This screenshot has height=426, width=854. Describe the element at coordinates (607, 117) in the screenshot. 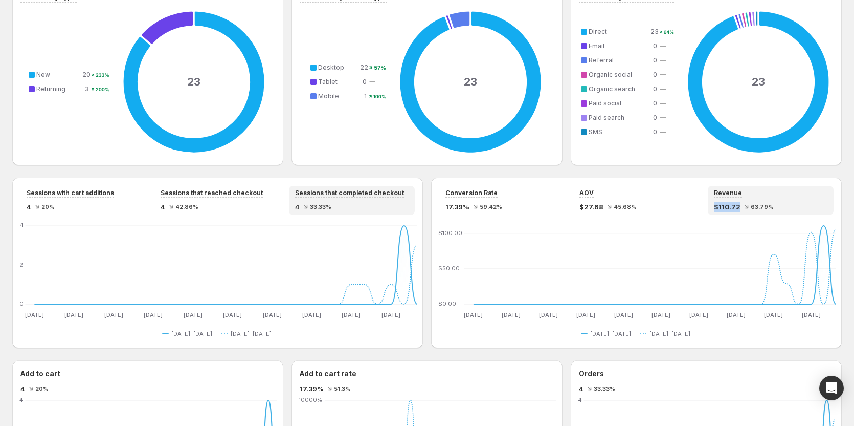

I see `span: Paid search` at that location.